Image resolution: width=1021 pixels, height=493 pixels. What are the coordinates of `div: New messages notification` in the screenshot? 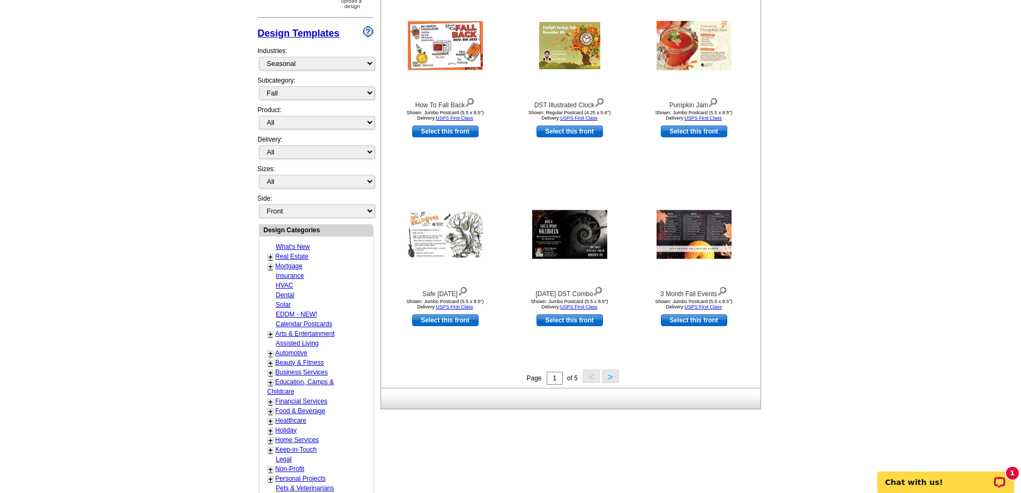 It's located at (142, 14).